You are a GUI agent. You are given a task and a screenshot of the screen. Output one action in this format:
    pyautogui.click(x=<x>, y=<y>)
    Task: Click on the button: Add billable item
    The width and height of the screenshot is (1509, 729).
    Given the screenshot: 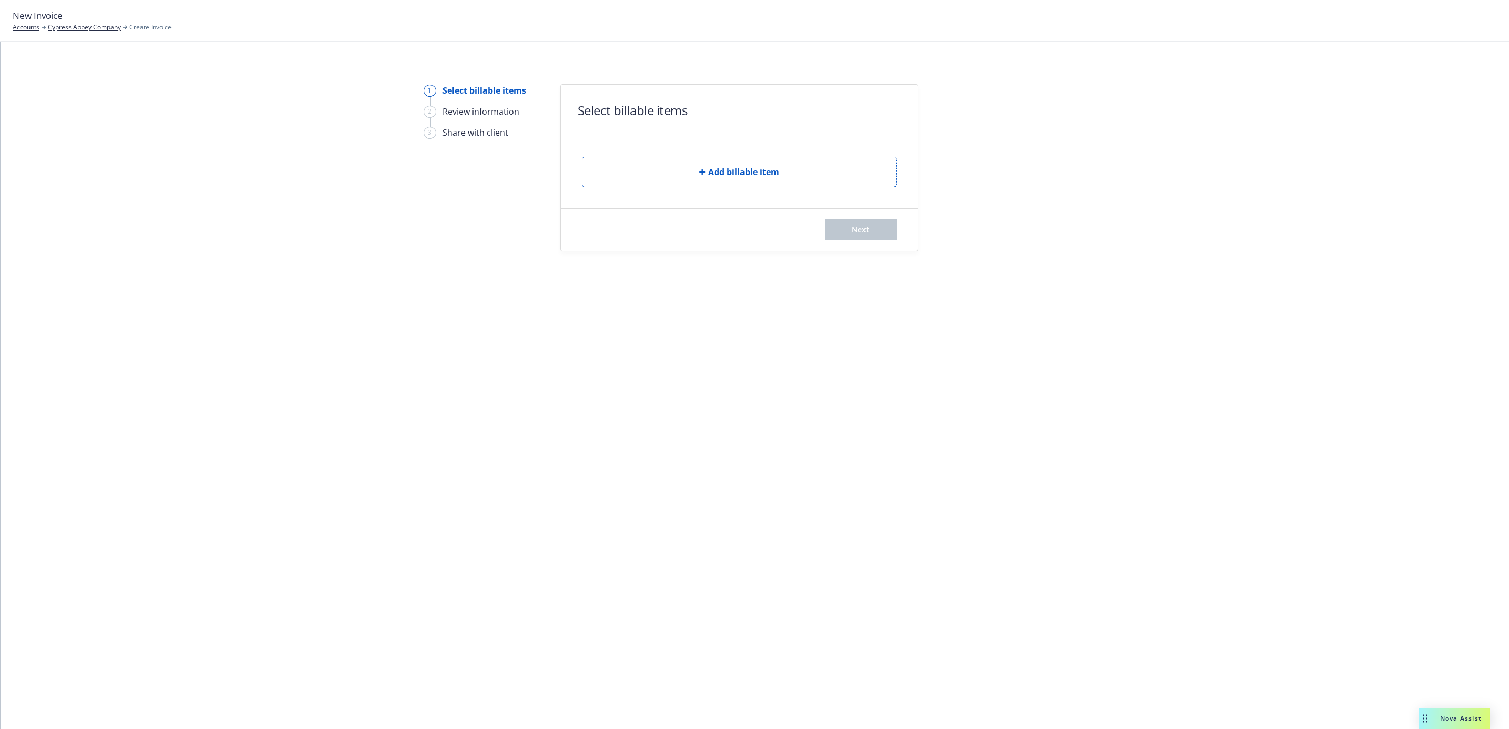 What is the action you would take?
    pyautogui.click(x=739, y=172)
    